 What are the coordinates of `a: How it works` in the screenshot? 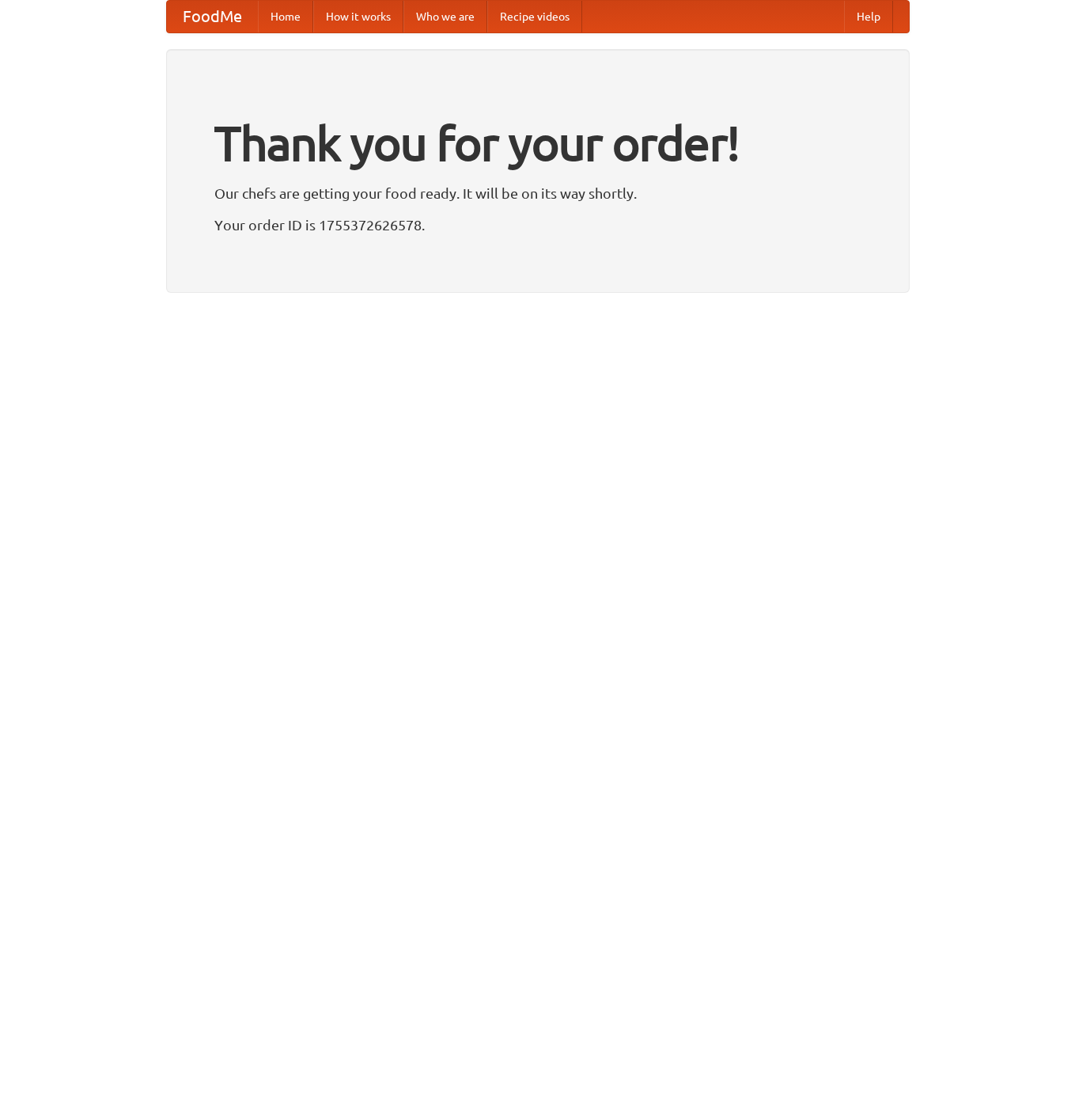 It's located at (358, 17).